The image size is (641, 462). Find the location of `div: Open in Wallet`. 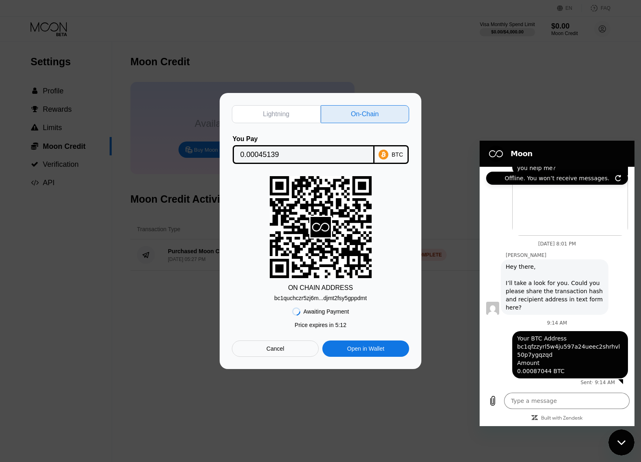

div: Open in Wallet is located at coordinates (365, 348).